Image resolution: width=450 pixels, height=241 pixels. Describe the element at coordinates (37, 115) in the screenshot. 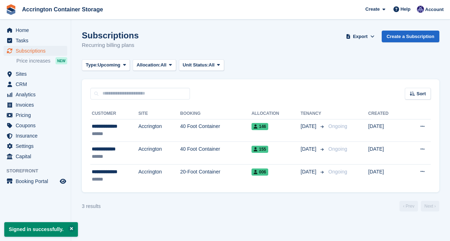

I see `span: Pricing` at that location.